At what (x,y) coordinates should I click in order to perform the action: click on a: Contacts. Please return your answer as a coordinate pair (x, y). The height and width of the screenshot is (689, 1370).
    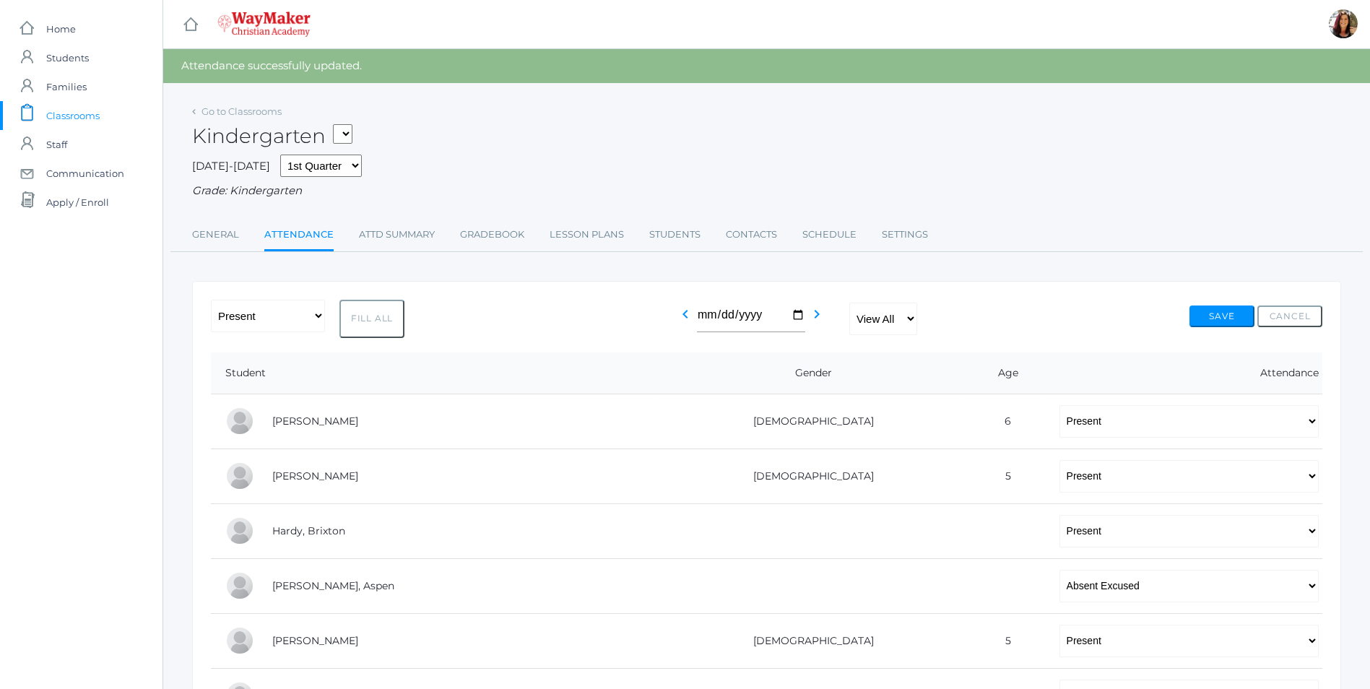
    Looking at the image, I should click on (751, 235).